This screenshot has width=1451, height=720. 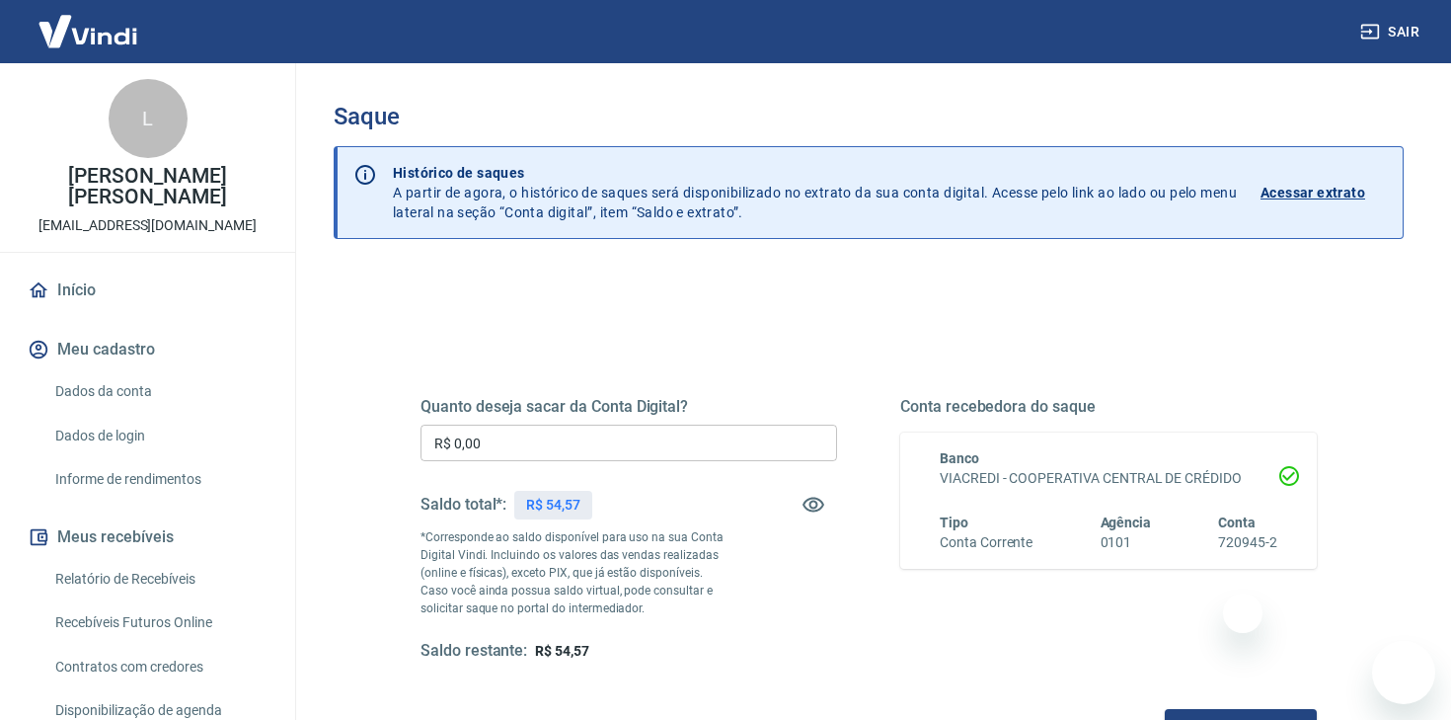 What do you see at coordinates (814, 173) in the screenshot?
I see `p: Histórico de saques` at bounding box center [814, 173].